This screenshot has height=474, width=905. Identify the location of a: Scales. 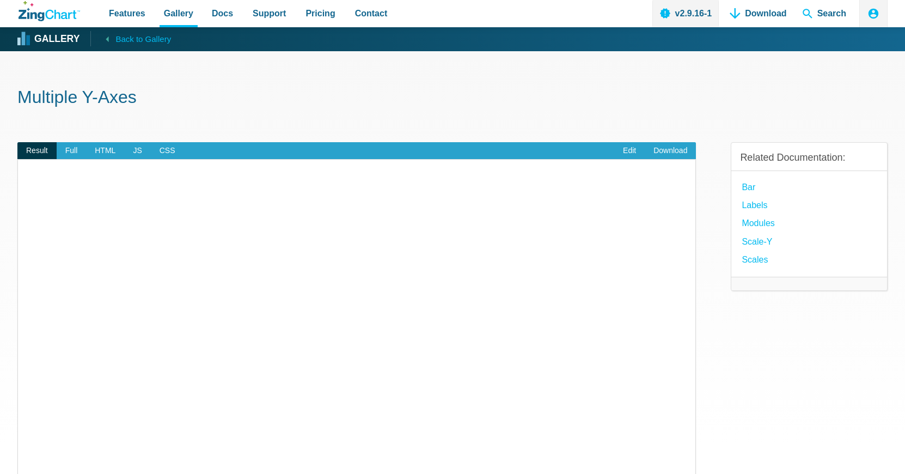
(755, 259).